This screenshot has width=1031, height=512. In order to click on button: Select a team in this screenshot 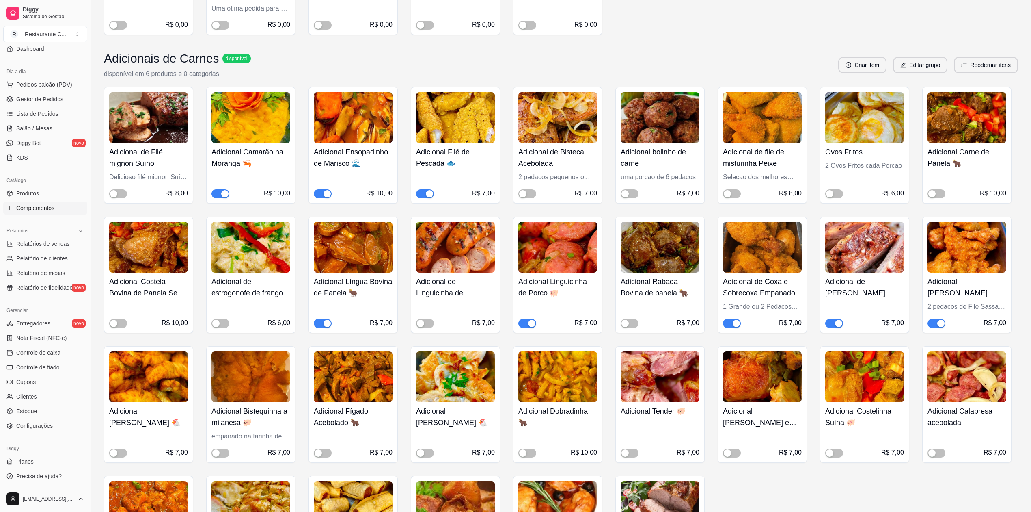, I will do `click(45, 34)`.